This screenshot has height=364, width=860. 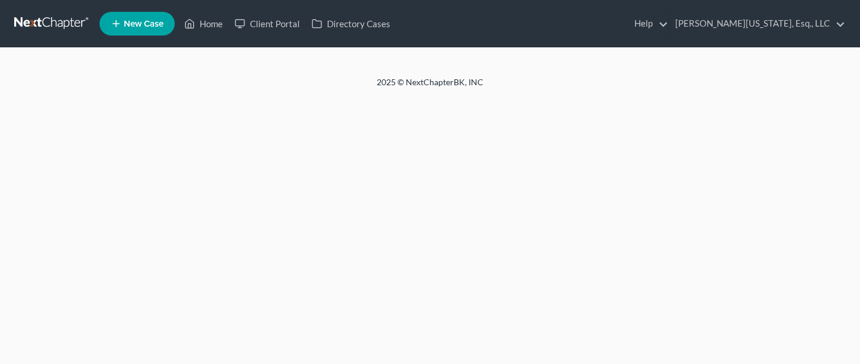 What do you see at coordinates (430, 87) in the screenshot?
I see `div: 2025 © NextChapterBK, INC` at bounding box center [430, 87].